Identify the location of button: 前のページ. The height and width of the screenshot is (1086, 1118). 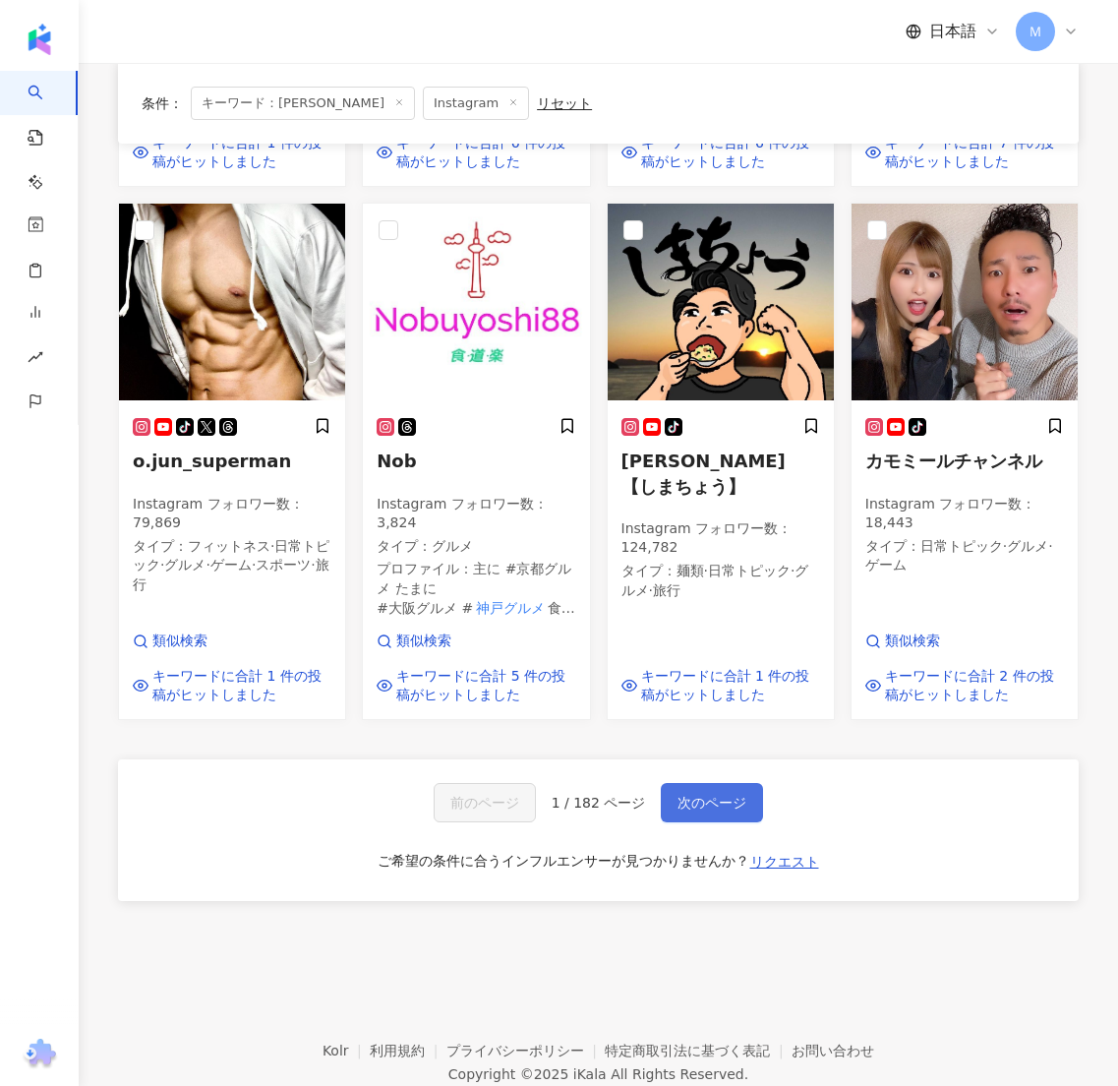
(485, 803).